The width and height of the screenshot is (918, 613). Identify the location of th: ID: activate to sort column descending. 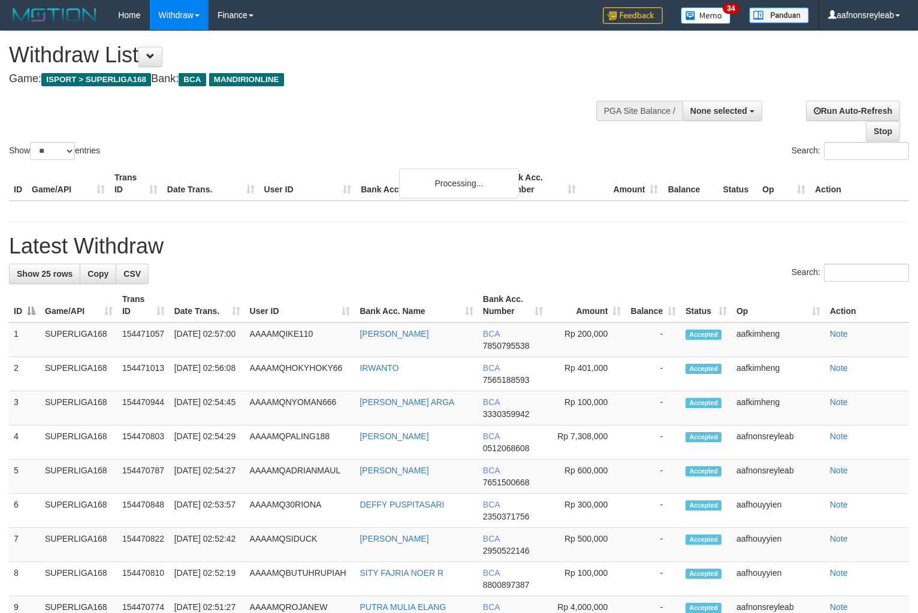
(25, 305).